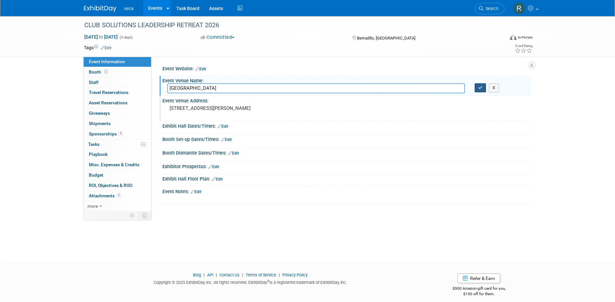 Image resolution: width=615 pixels, height=302 pixels. I want to click on a: Event Information, so click(117, 62).